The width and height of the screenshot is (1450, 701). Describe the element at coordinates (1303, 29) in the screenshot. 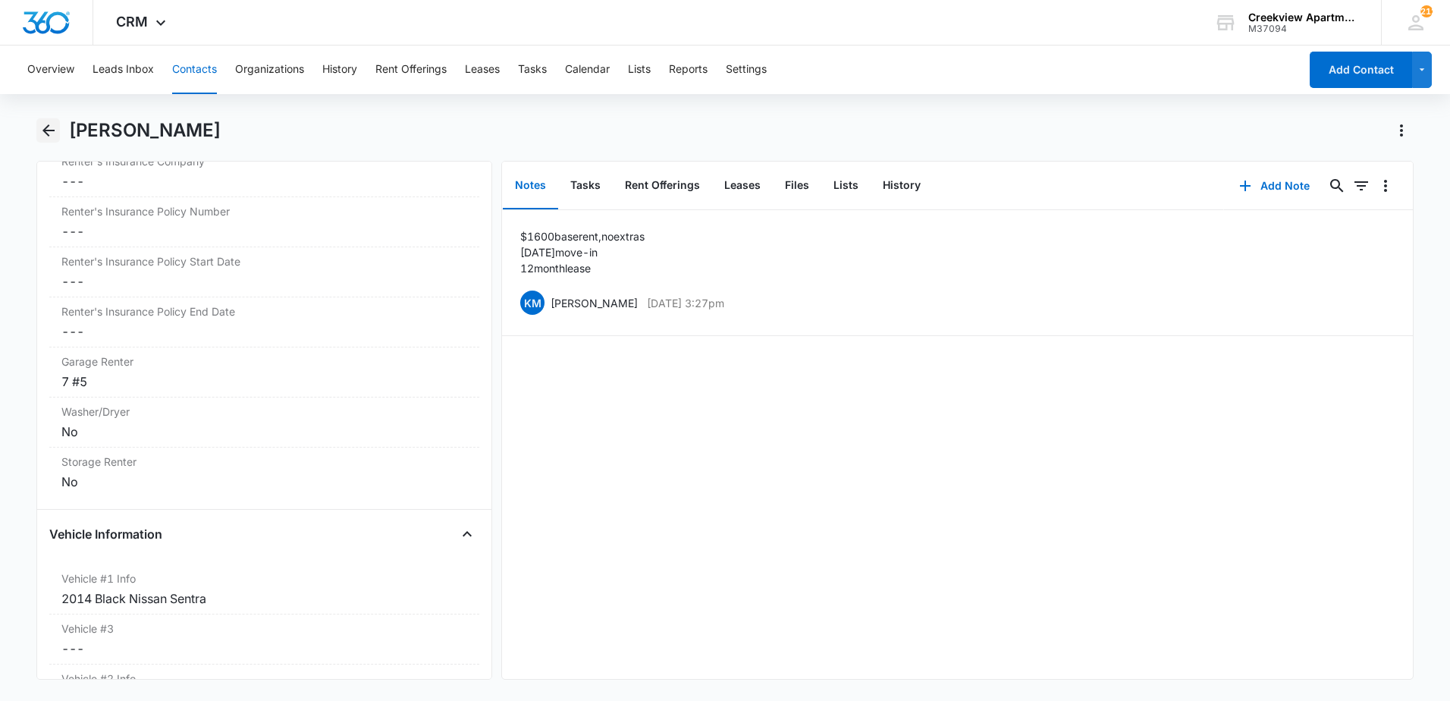

I see `div: account id` at that location.